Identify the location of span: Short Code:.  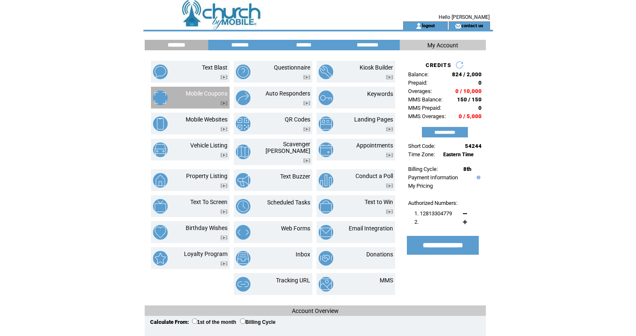
(422, 146).